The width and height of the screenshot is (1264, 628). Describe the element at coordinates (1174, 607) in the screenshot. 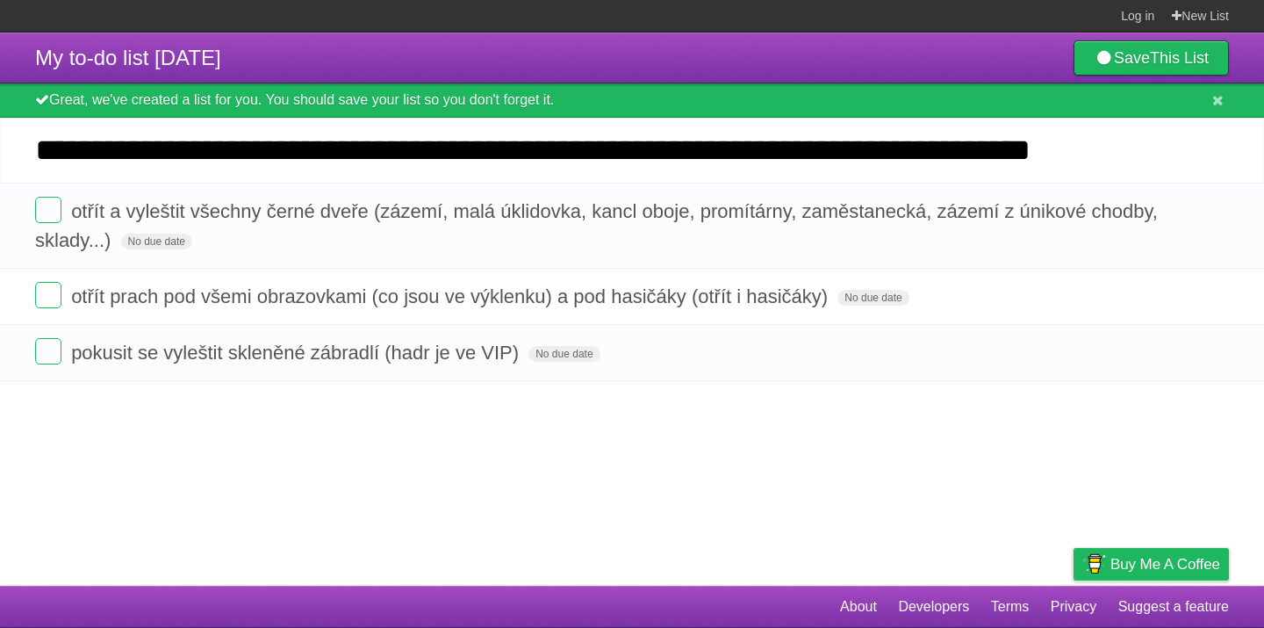

I see `a: Suggest a feature` at that location.